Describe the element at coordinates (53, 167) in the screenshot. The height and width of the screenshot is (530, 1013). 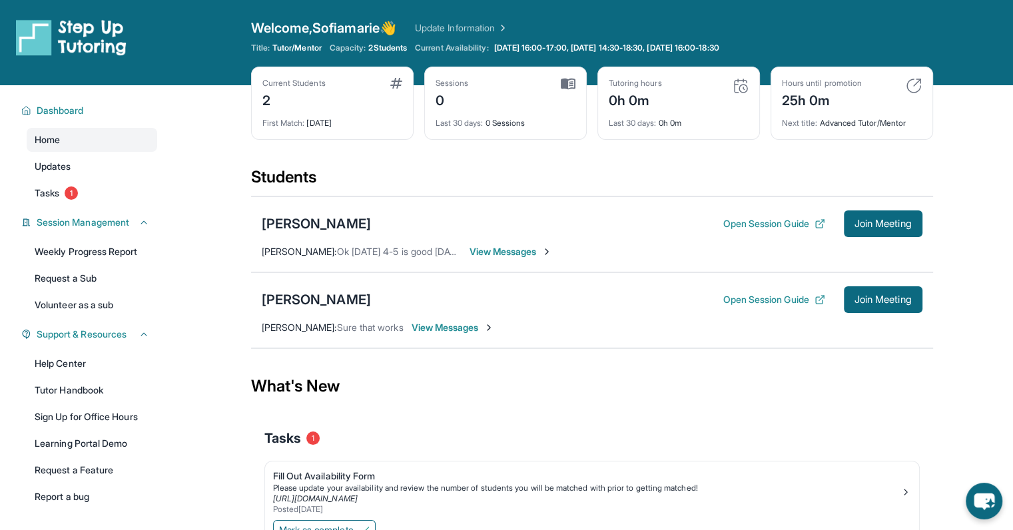
I see `span: Updates` at that location.